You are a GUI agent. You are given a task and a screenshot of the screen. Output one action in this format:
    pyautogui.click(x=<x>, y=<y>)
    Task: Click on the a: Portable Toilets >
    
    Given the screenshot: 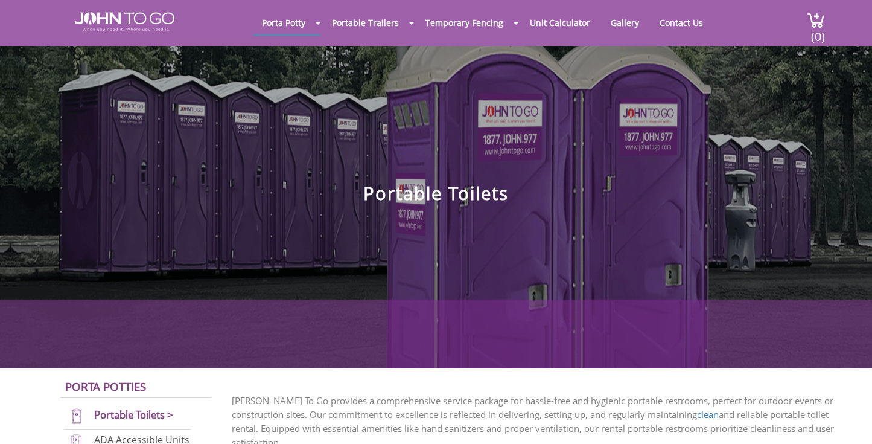 What is the action you would take?
    pyautogui.click(x=133, y=414)
    